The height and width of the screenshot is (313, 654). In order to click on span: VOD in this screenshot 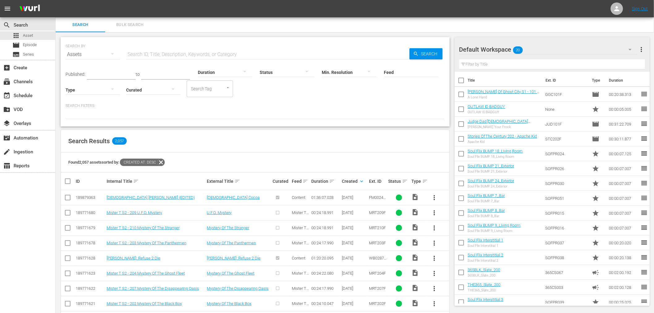, I will do `click(7, 109)`.